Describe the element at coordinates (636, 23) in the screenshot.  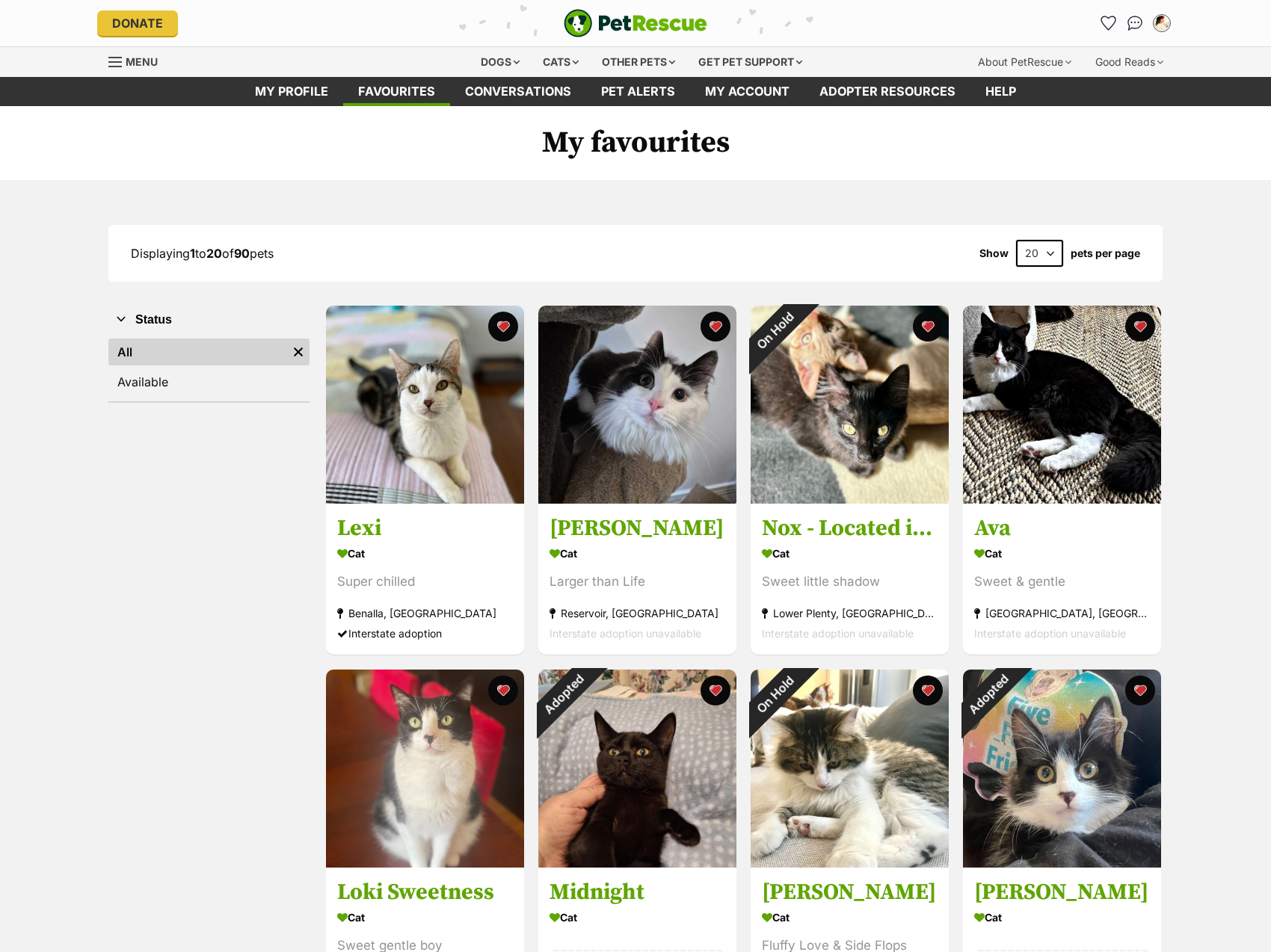
I see `img: logo-e224e6f780fb5917bec1dbf3a21bbac754714ae5b6737aabdf751b685950b380.svg` at that location.